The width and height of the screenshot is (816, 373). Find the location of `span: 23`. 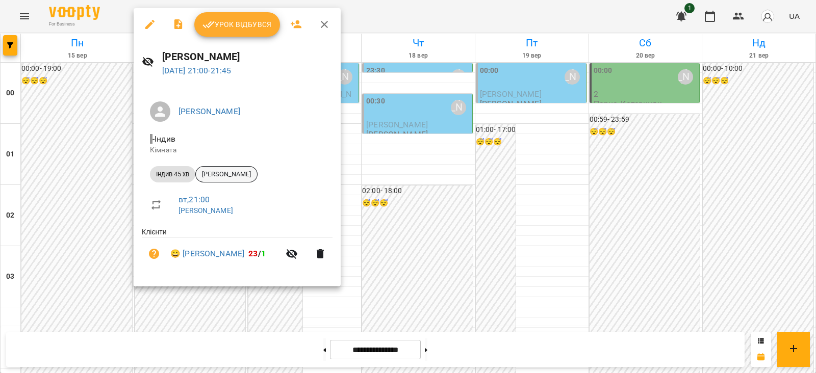

span: 23 is located at coordinates (253, 254).